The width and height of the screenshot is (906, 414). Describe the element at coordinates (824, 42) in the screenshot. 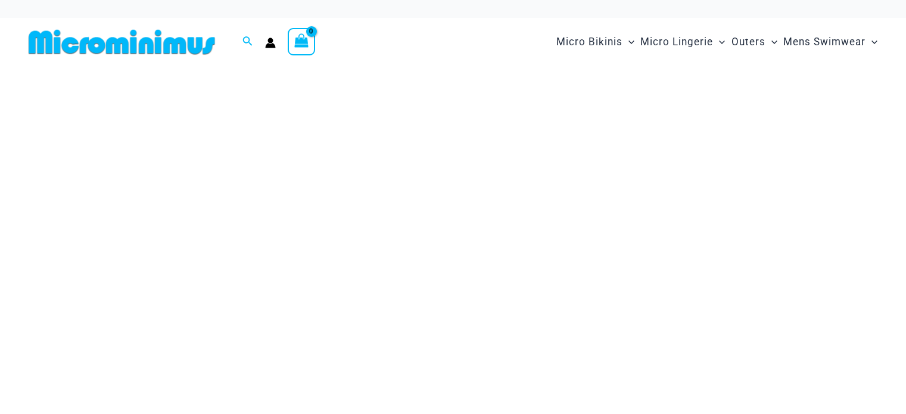

I see `span: Mens Swimwear` at that location.